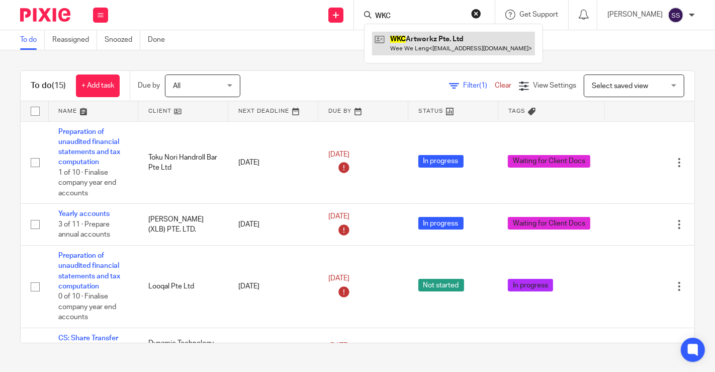  Describe the element at coordinates (517, 111) in the screenshot. I see `span: Tags` at that location.